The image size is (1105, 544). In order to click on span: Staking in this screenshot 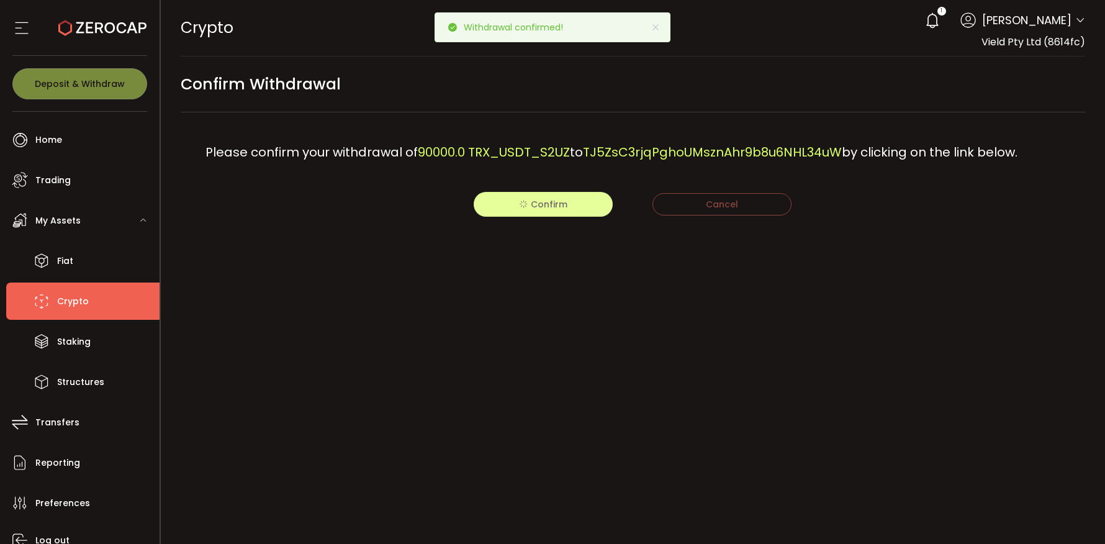, I will do `click(74, 342)`.